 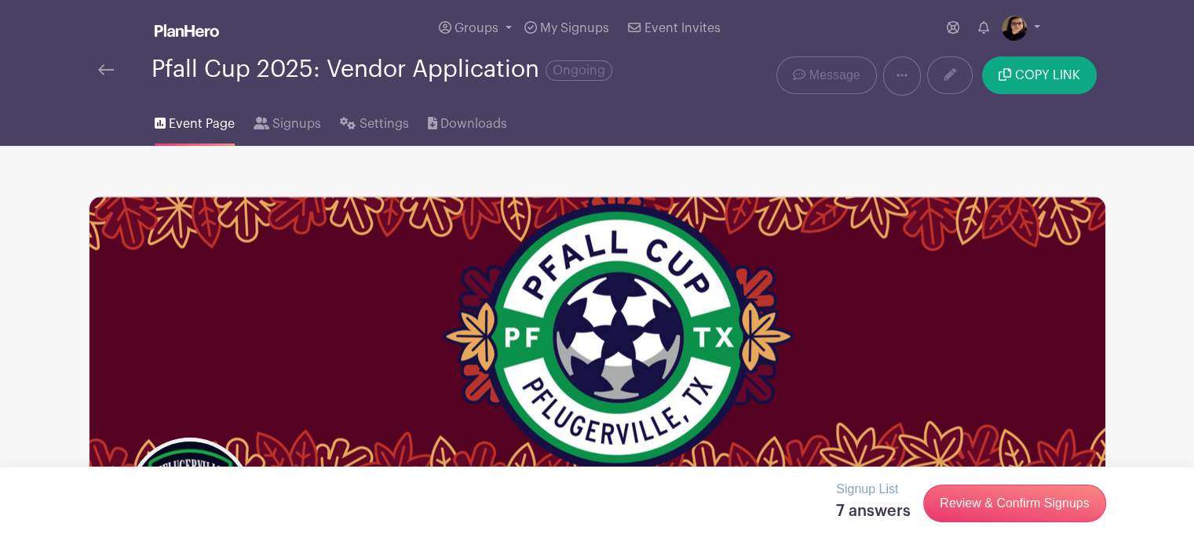 I want to click on span: COPY LINK, so click(x=1047, y=75).